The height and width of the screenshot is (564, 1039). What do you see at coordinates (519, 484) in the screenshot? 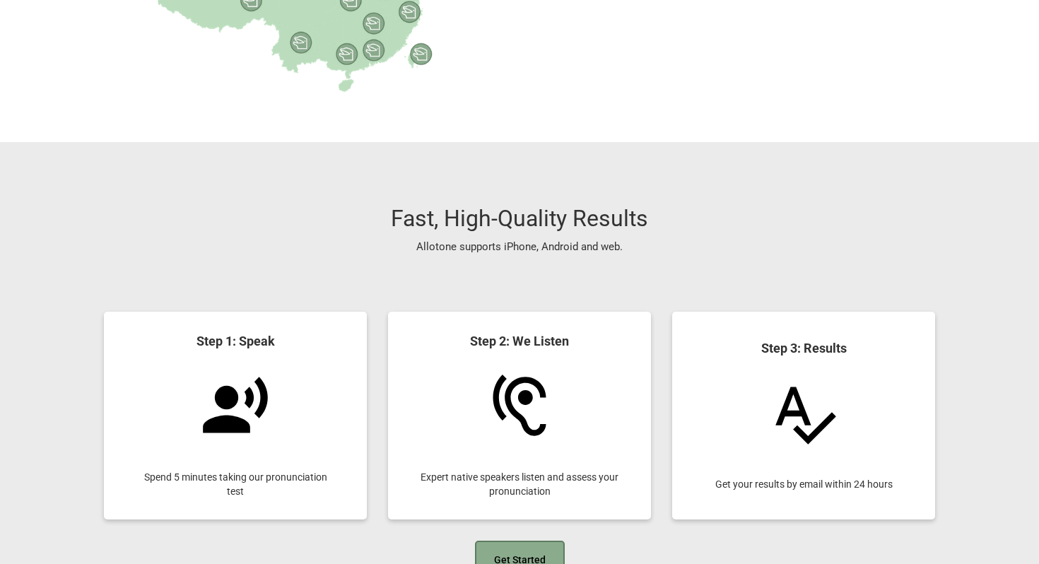
I see `p: Expert native speakers listen and assess your pronunciation` at bounding box center [519, 484].